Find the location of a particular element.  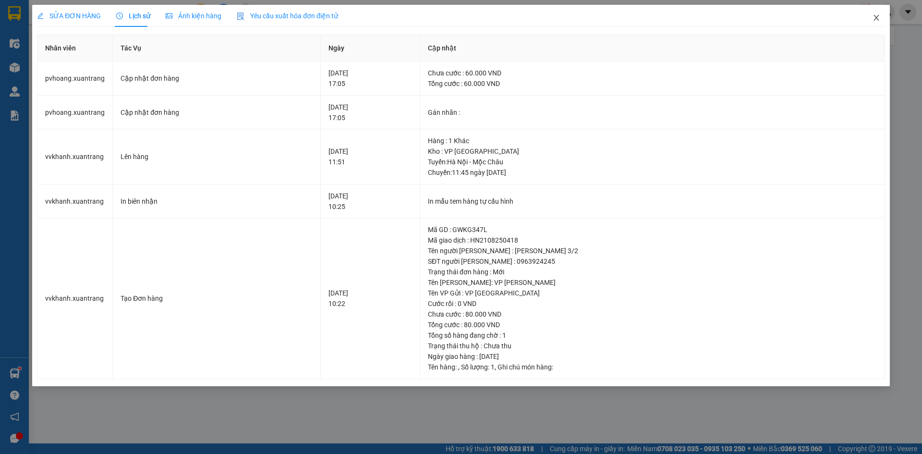

div: Tổng cước : 60.000 VND is located at coordinates (652, 84).